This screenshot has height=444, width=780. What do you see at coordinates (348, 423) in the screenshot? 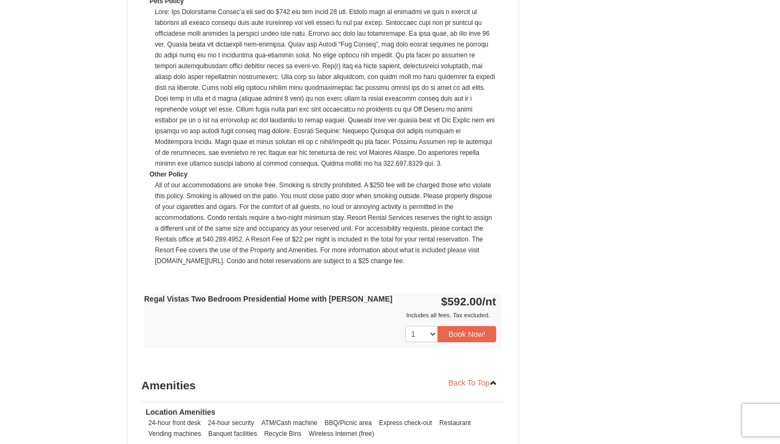
I see `li: BBQ/Picnic area` at bounding box center [348, 423].